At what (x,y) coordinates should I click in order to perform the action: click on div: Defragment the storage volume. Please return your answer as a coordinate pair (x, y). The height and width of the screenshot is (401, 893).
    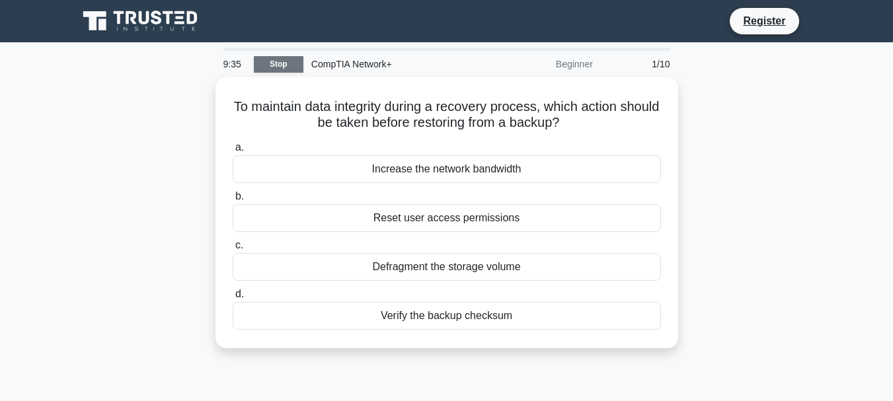
    Looking at the image, I should click on (447, 267).